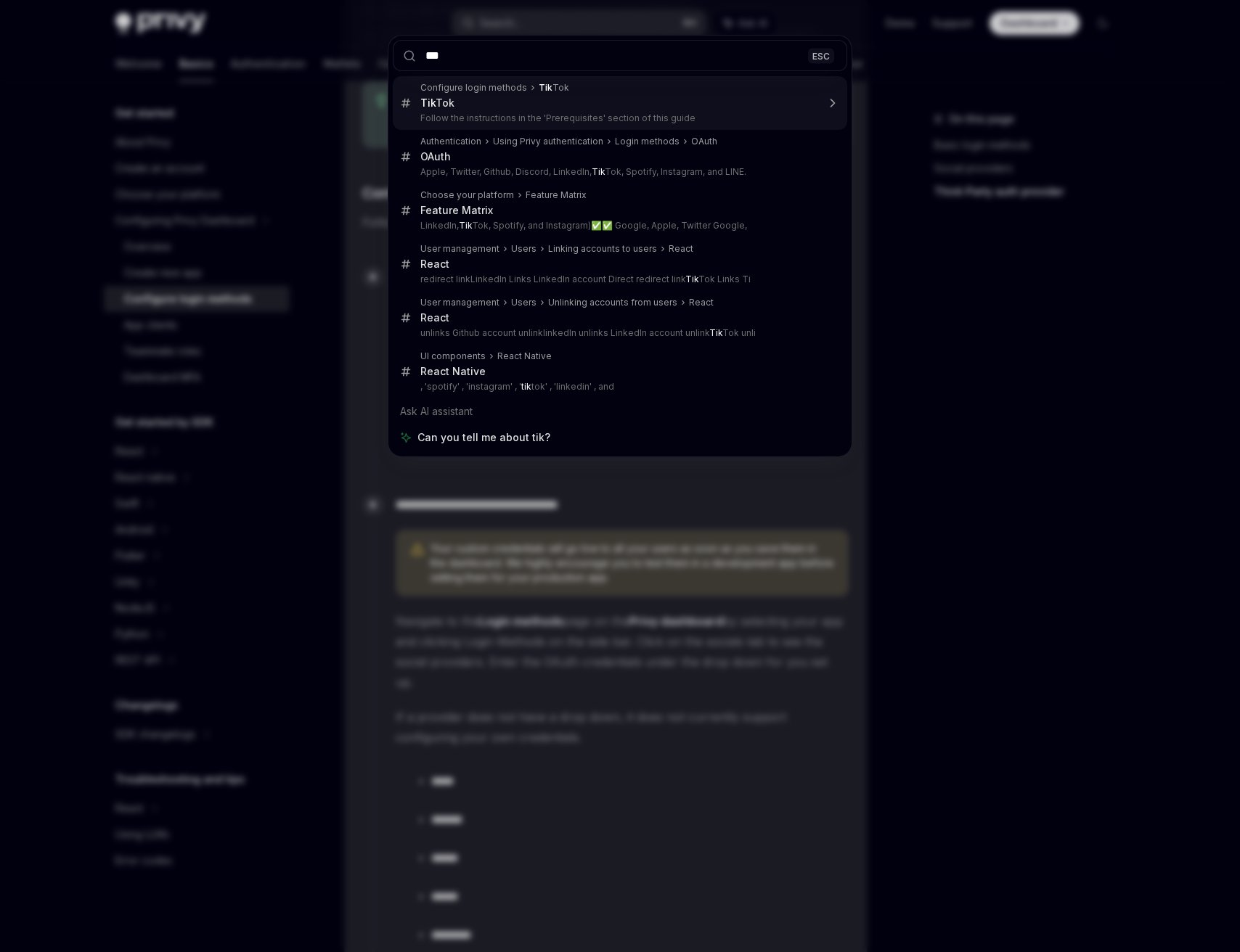 The height and width of the screenshot is (952, 1240). Describe the element at coordinates (619, 172) in the screenshot. I see `p: Apple, Twitter, Github, Discord, LinkedIn, Tok, Spotify, Instagram, and LINE.` at that location.